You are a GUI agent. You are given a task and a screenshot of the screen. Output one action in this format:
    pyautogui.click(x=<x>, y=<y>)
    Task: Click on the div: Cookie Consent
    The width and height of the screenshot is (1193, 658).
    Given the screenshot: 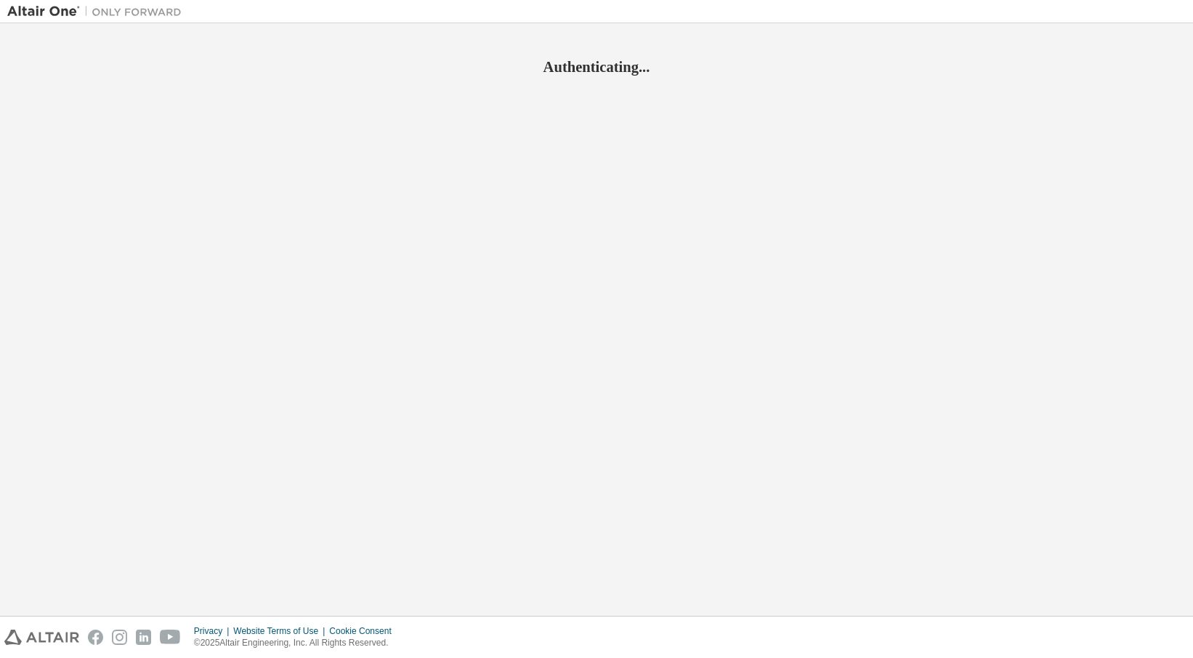 What is the action you would take?
    pyautogui.click(x=364, y=631)
    